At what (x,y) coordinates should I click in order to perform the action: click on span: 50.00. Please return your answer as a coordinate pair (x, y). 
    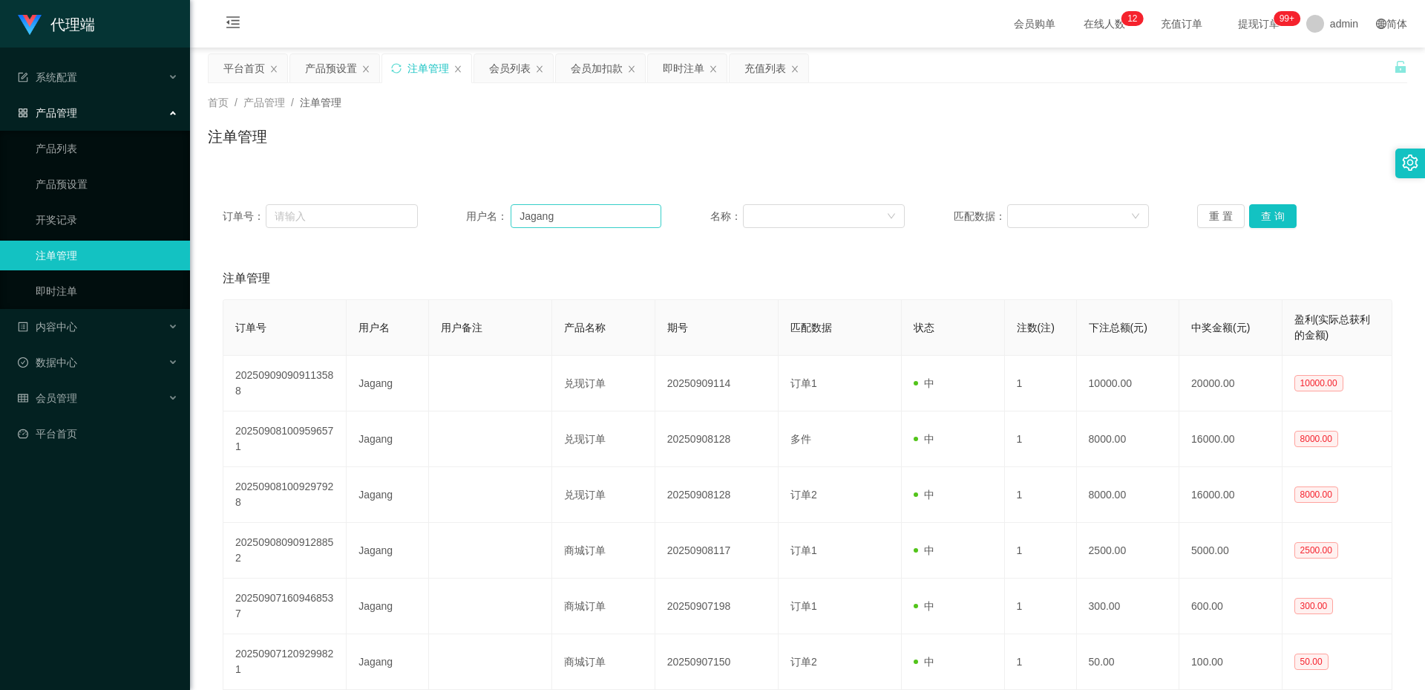
    Looking at the image, I should click on (1312, 662).